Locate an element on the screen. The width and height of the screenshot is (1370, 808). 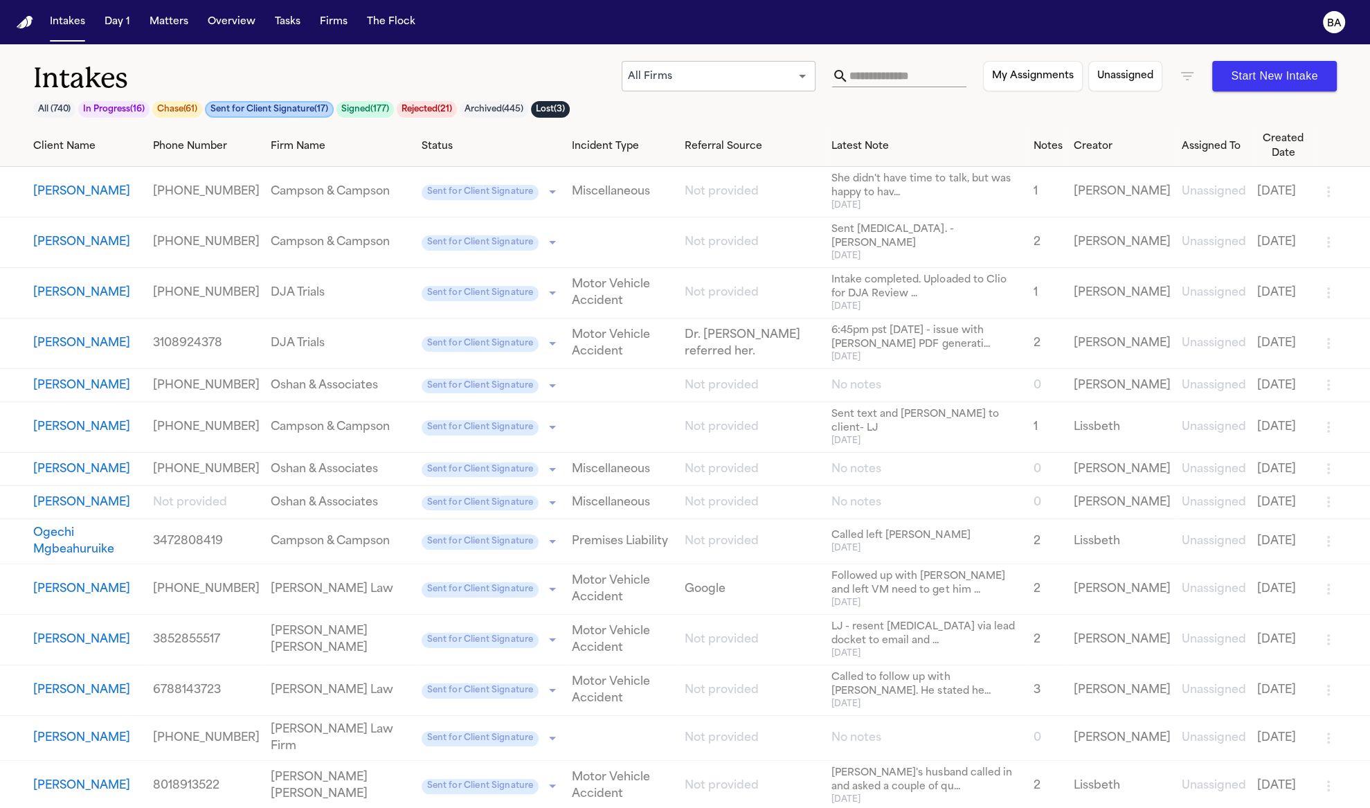
div: Phone Number is located at coordinates (206, 146).